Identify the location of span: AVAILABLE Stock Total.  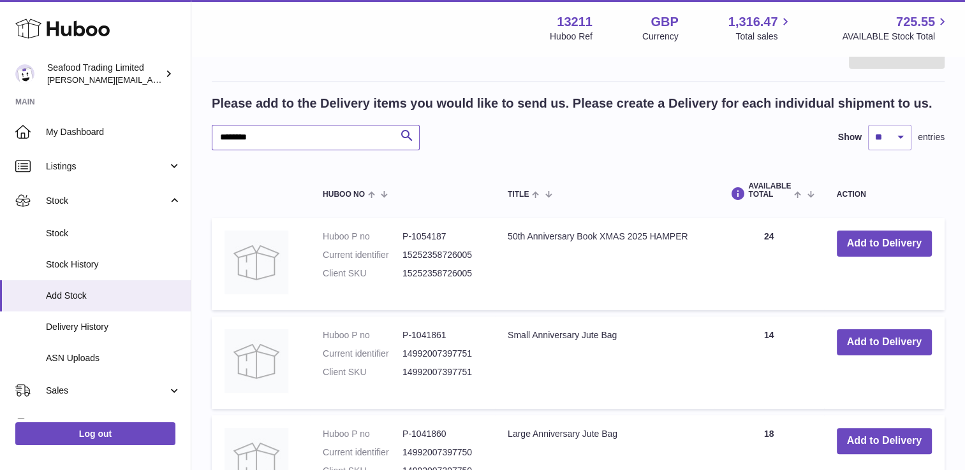
(895, 36).